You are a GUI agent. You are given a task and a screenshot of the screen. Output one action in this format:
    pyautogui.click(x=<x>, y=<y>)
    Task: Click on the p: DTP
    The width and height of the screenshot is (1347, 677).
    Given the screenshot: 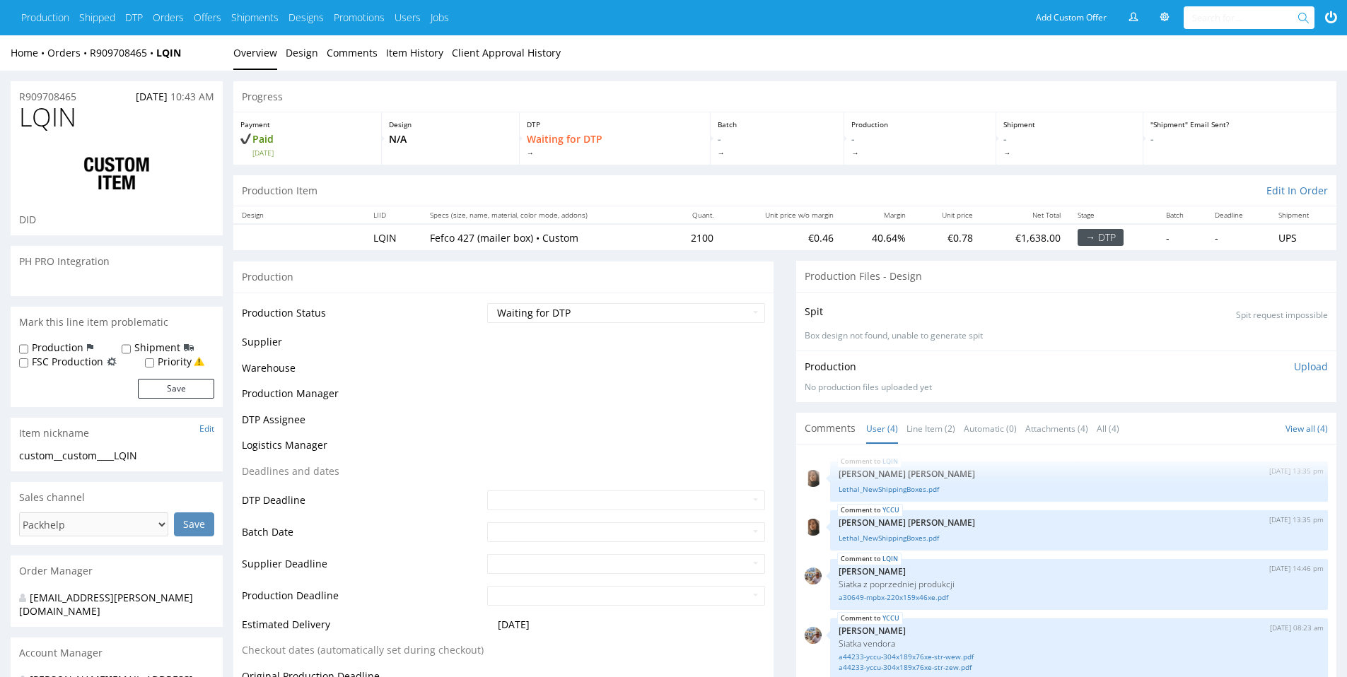 What is the action you would take?
    pyautogui.click(x=614, y=124)
    